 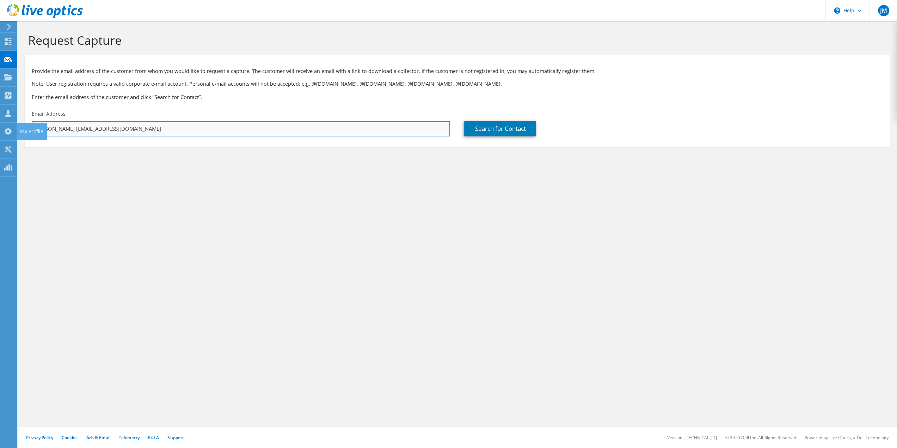 I want to click on a: Telemetry, so click(x=129, y=438).